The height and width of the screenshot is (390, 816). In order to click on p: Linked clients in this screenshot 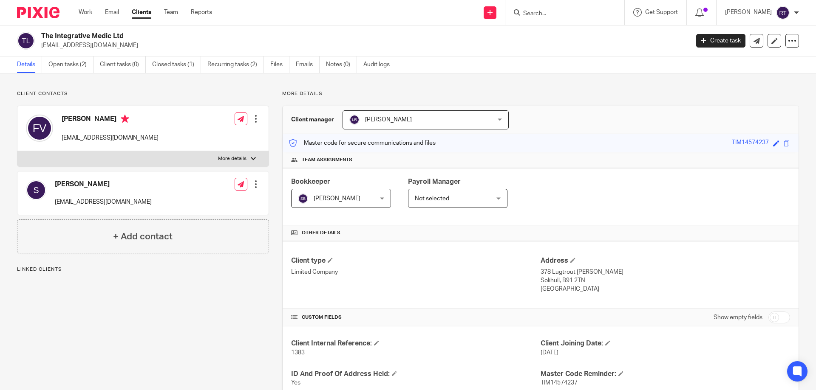, I will do `click(143, 270)`.